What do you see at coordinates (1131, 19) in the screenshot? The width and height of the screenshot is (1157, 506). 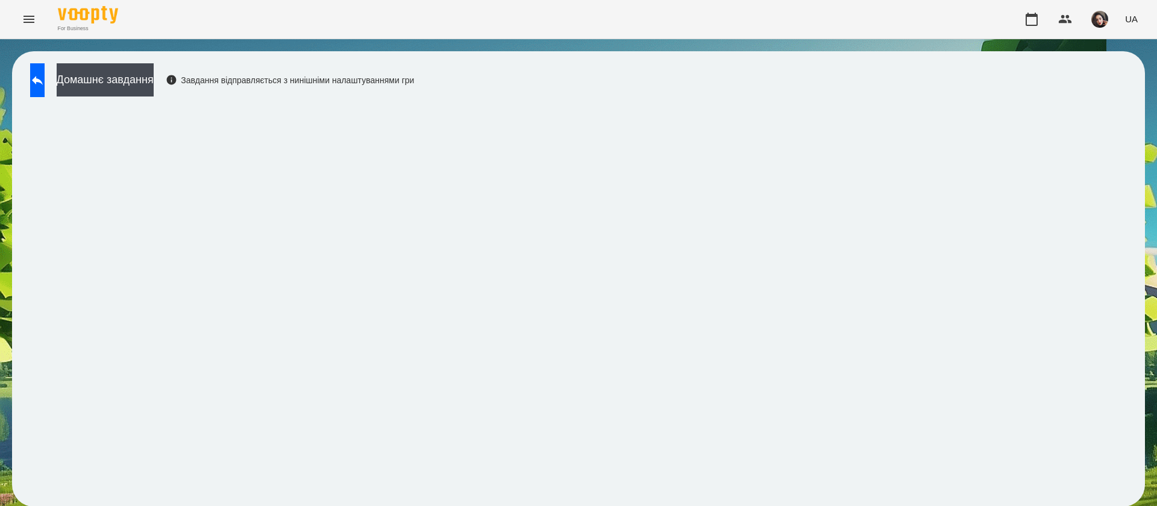 I see `span: UA` at bounding box center [1131, 19].